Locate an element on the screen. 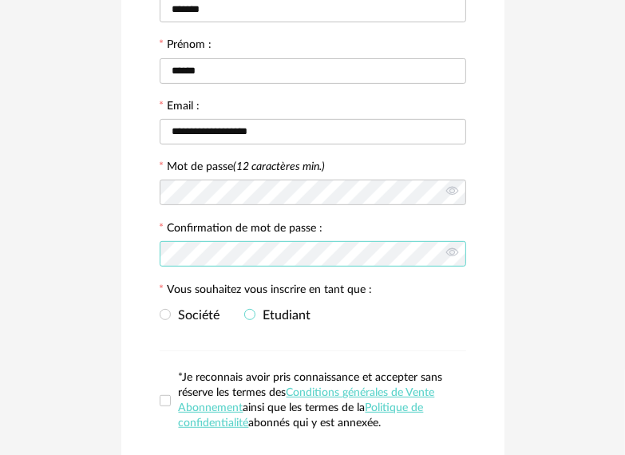  label: Vous souhaitez vous inscrire en tant que : is located at coordinates (266, 292).